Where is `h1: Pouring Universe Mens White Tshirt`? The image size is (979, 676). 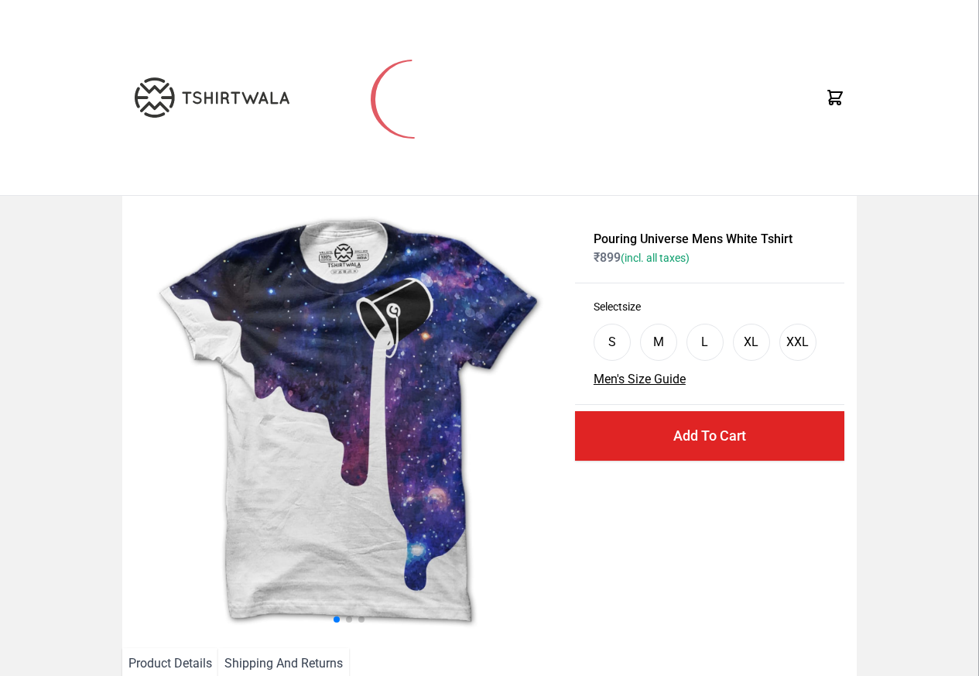 h1: Pouring Universe Mens White Tshirt is located at coordinates (710, 239).